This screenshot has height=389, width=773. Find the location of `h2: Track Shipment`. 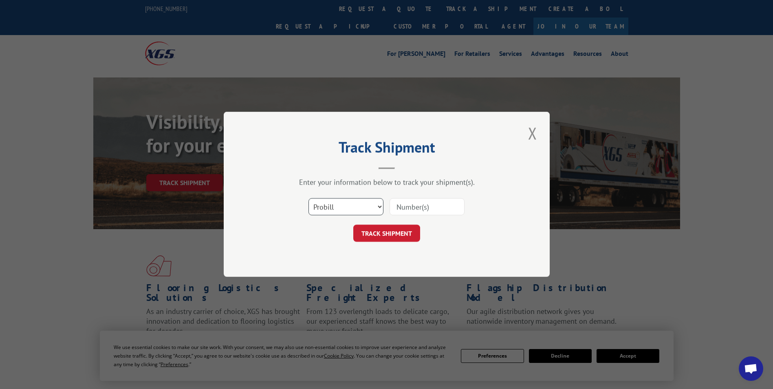

h2: Track Shipment is located at coordinates (387, 149).